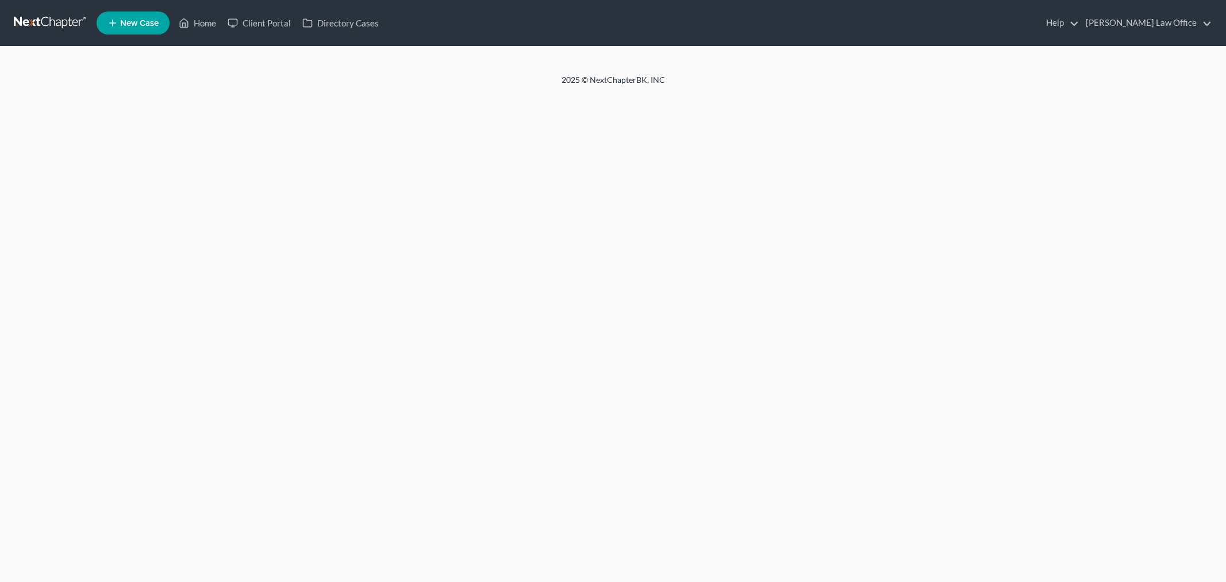  Describe the element at coordinates (340, 23) in the screenshot. I see `a: Directory Cases` at that location.